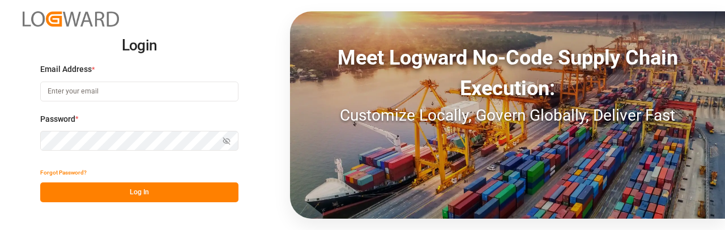 This screenshot has width=725, height=230. I want to click on h2: Login, so click(139, 46).